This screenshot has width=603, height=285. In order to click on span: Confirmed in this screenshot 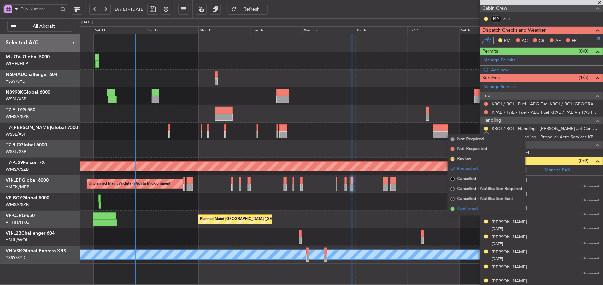, I will do `click(467, 209)`.